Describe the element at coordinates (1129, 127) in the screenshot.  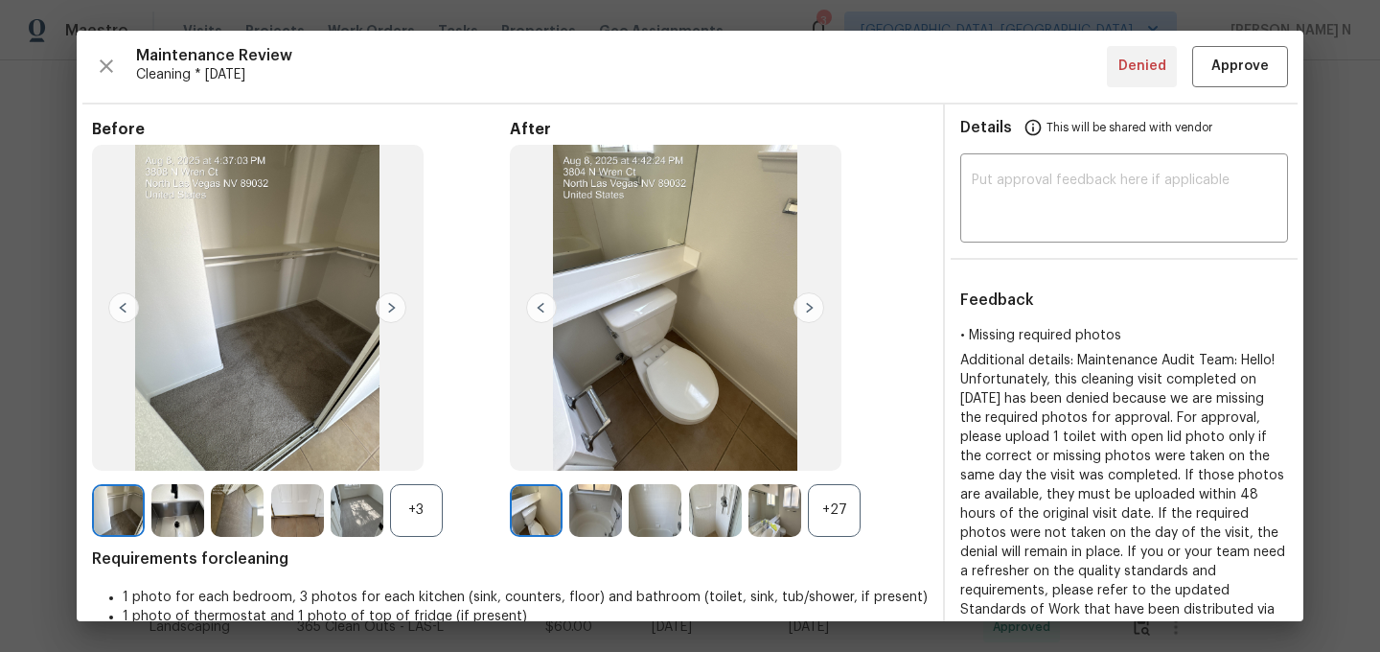
I see `span: This will be shared with vendor` at that location.